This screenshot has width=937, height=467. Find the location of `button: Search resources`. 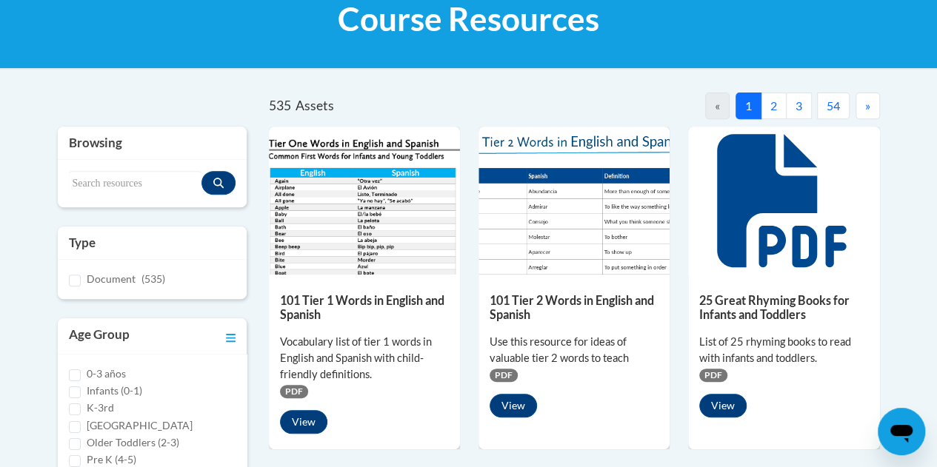

button: Search resources is located at coordinates (219, 183).